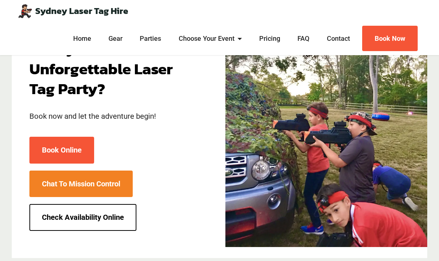  What do you see at coordinates (81, 184) in the screenshot?
I see `a: Chat To Mission Control` at bounding box center [81, 184].